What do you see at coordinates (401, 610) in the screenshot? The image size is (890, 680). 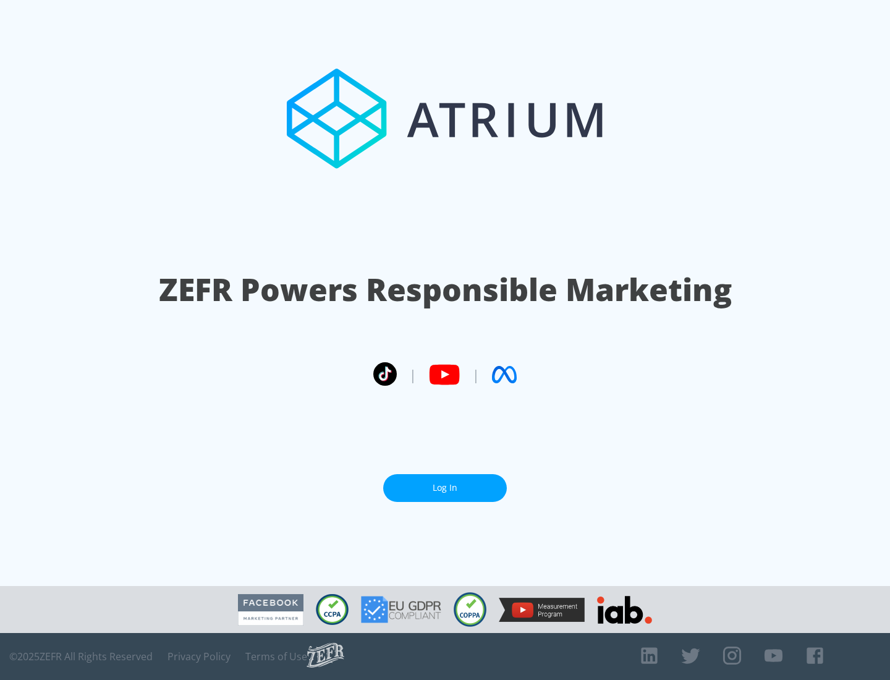 I see `img: GDPR Compliant` at bounding box center [401, 610].